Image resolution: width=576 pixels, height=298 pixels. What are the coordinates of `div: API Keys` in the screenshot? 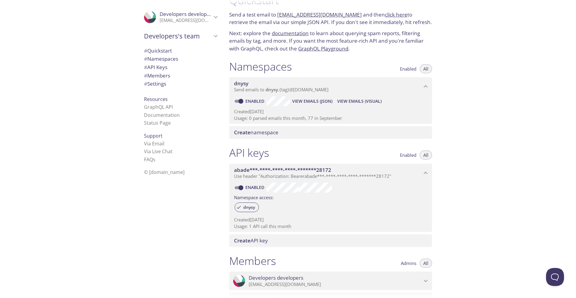 It's located at (181, 67).